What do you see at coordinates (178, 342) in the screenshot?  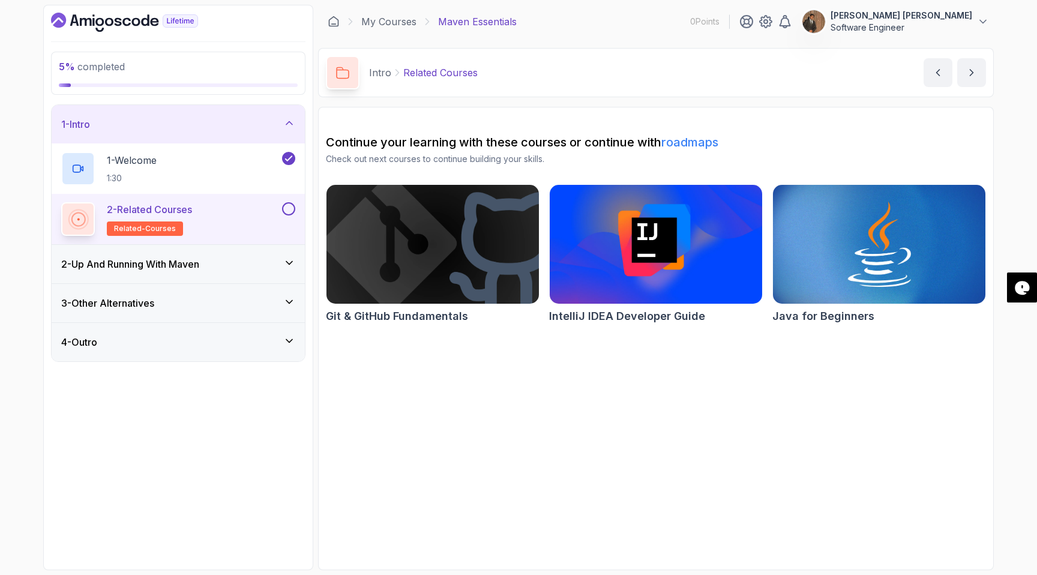 I see `button: 4-Outro` at bounding box center [178, 342].